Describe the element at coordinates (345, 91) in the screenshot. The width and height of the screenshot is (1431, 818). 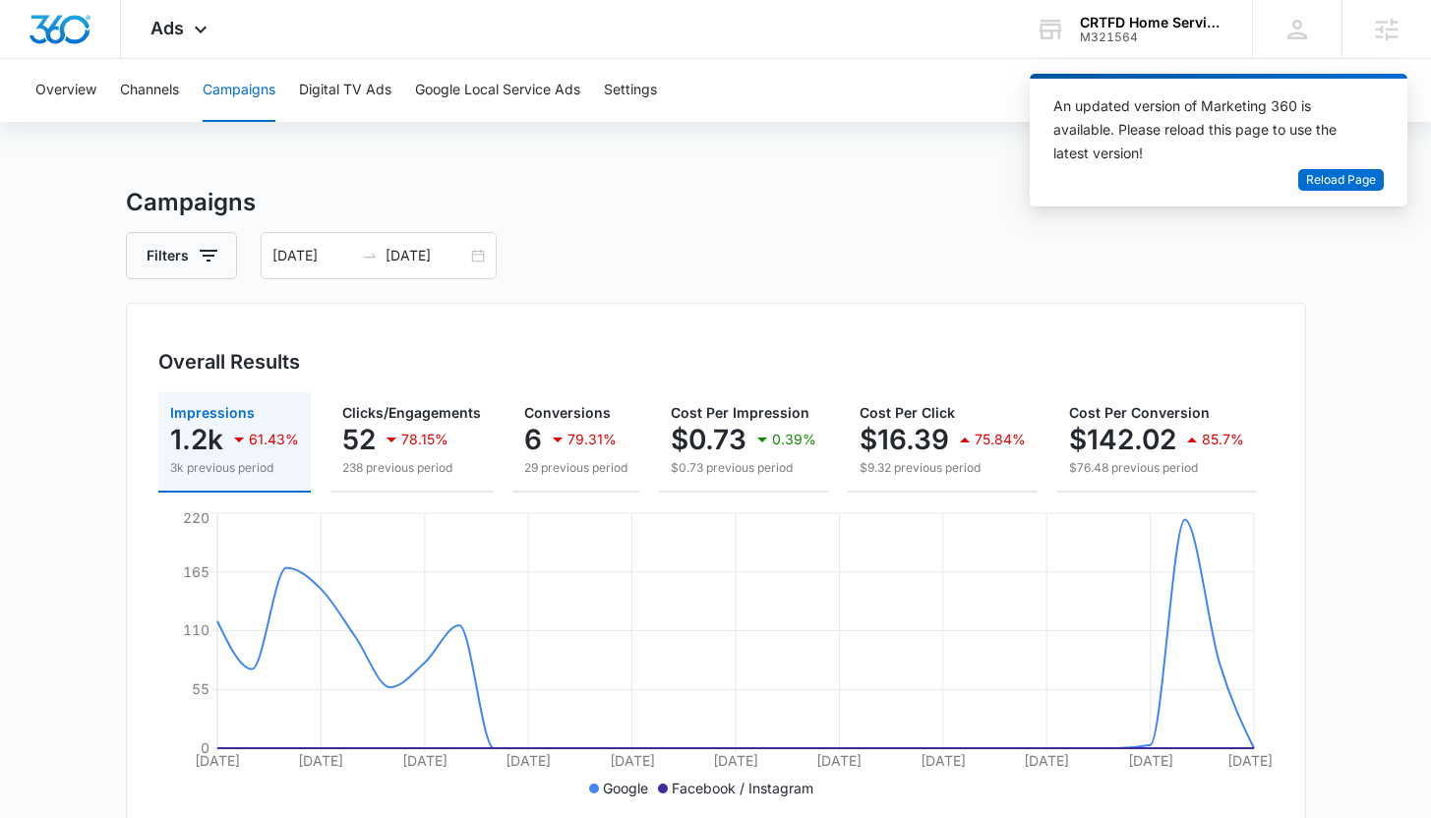
I see `button: Digital TV Ads` at that location.